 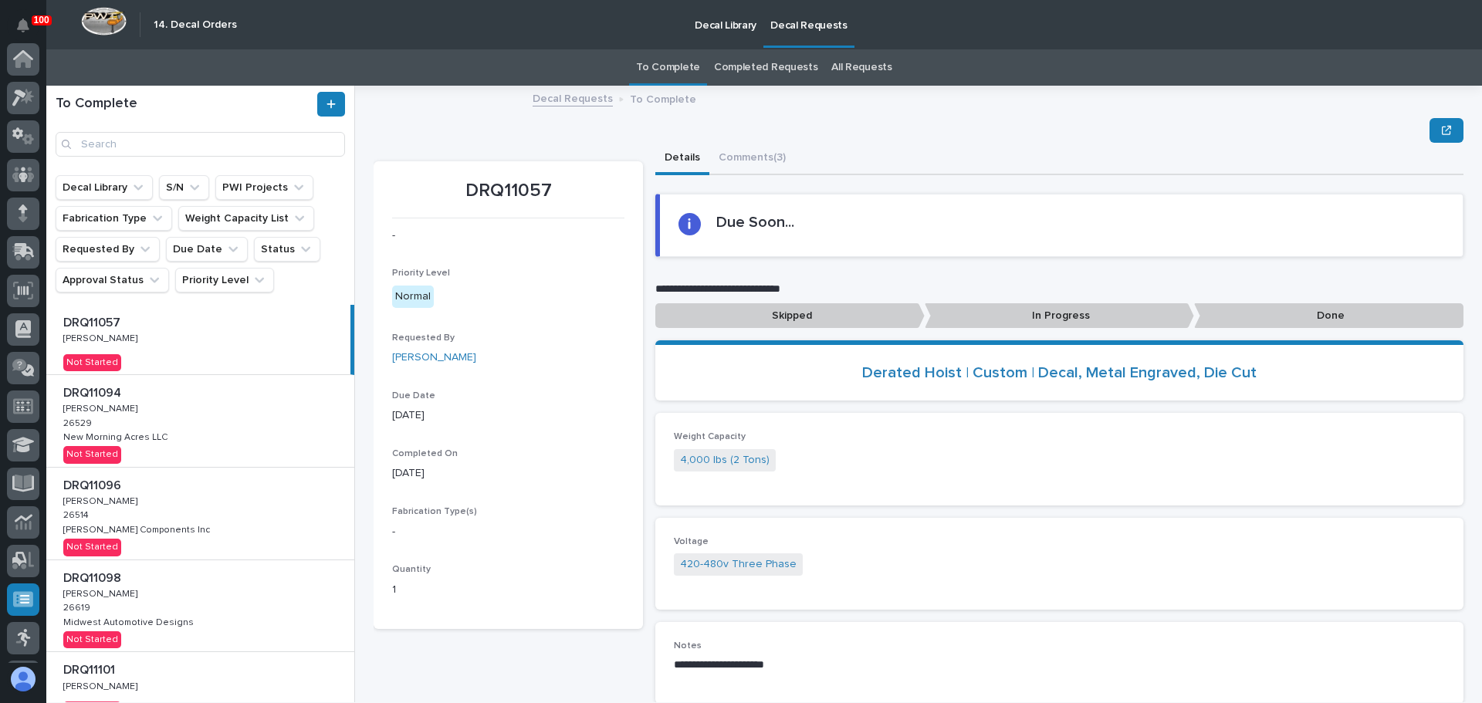 What do you see at coordinates (107, 249) in the screenshot?
I see `button: Requested By` at bounding box center [107, 249].